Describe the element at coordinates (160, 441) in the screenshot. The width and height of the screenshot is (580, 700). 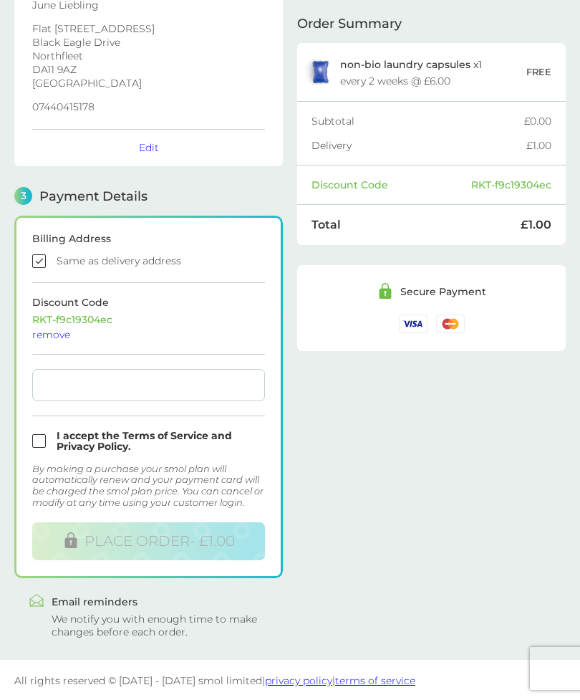
I see `label: I accept the Terms of Service and Privacy Policy.` at that location.